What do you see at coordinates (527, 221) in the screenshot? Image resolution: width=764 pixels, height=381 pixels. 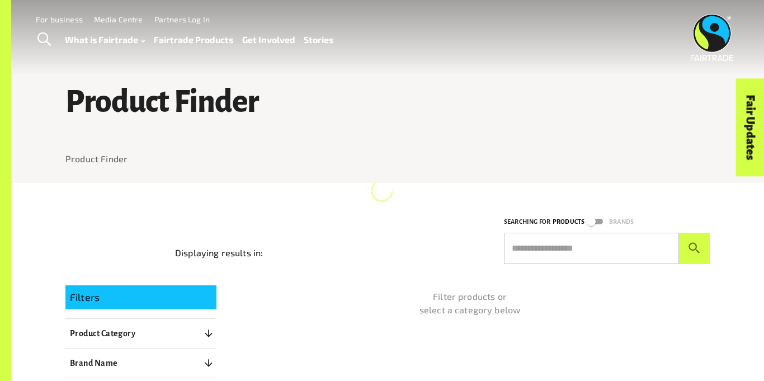 I see `p: Searching for` at bounding box center [527, 221].